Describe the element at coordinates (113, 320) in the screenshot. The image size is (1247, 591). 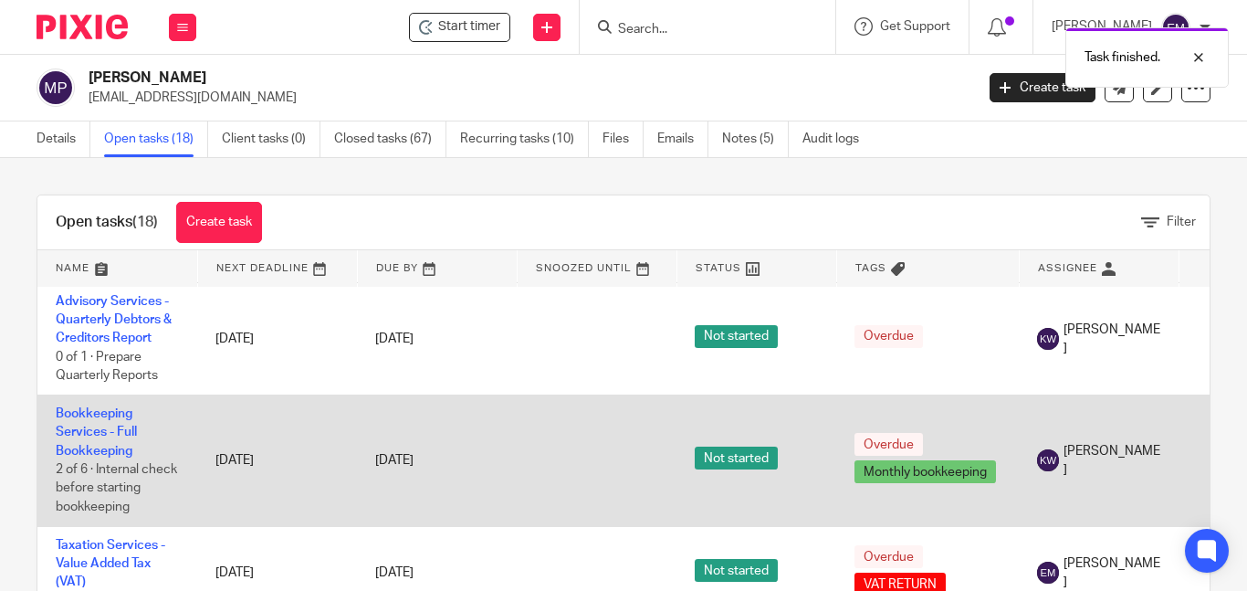
I see `a: Advisory Services - Quarterly Debtors & Creditors Report` at that location.